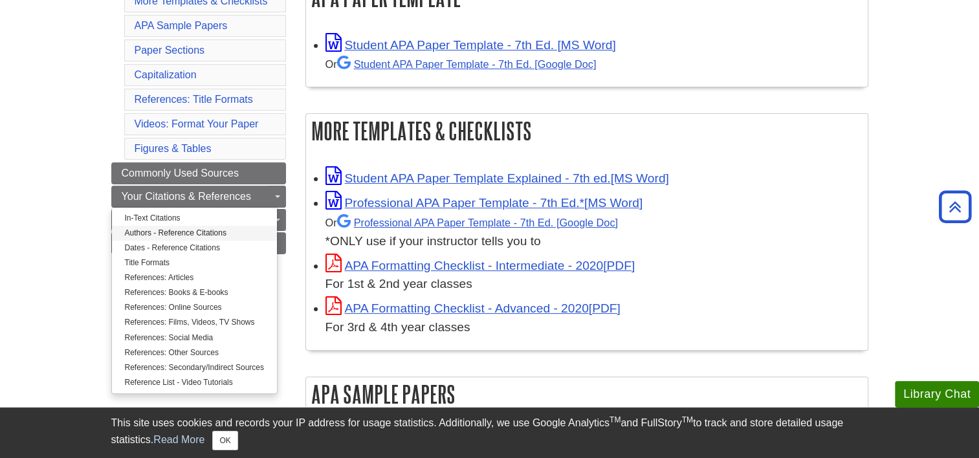 This screenshot has width=979, height=458. Describe the element at coordinates (194, 368) in the screenshot. I see `a: References: Secondary/Indirect Sources` at that location.